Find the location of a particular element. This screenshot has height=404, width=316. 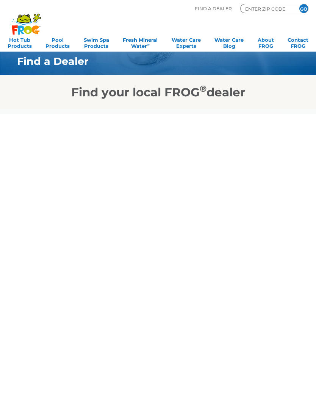

h1: Find a Dealer is located at coordinates (149, 61).